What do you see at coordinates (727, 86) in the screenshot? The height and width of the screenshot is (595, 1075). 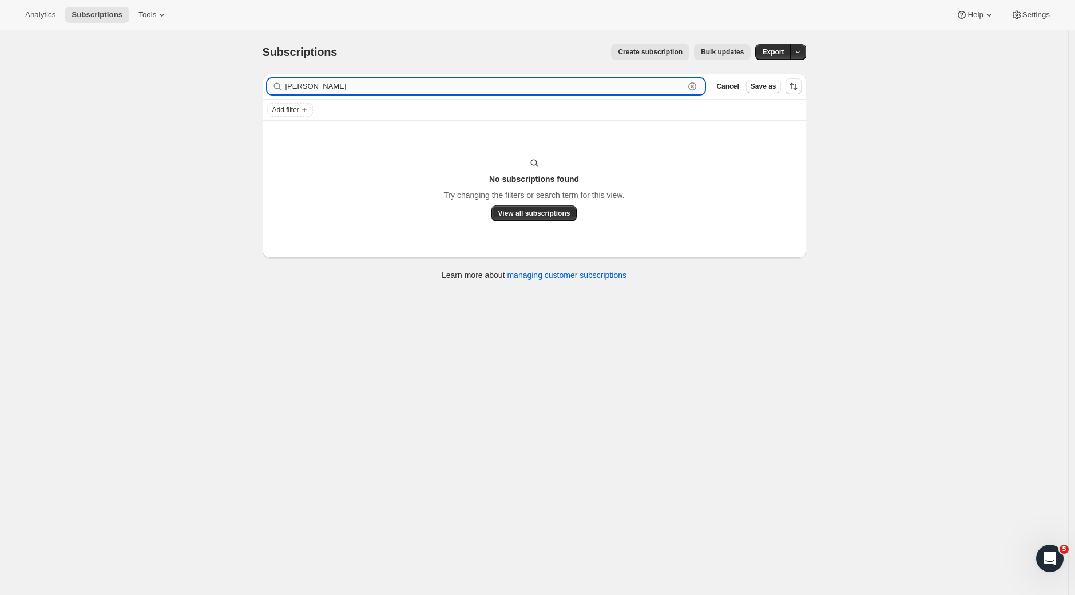 I see `button: Cancel` at bounding box center [727, 86].